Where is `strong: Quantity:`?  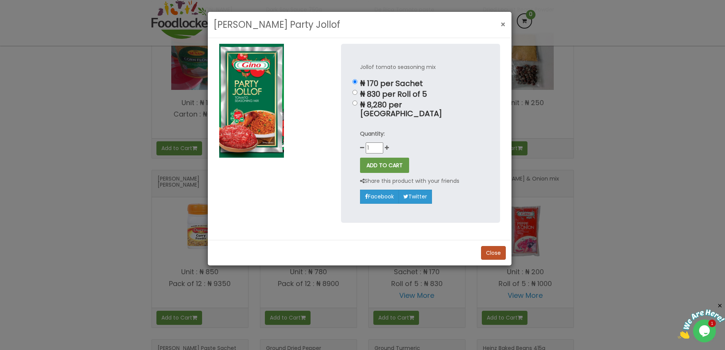
strong: Quantity: is located at coordinates (372, 134).